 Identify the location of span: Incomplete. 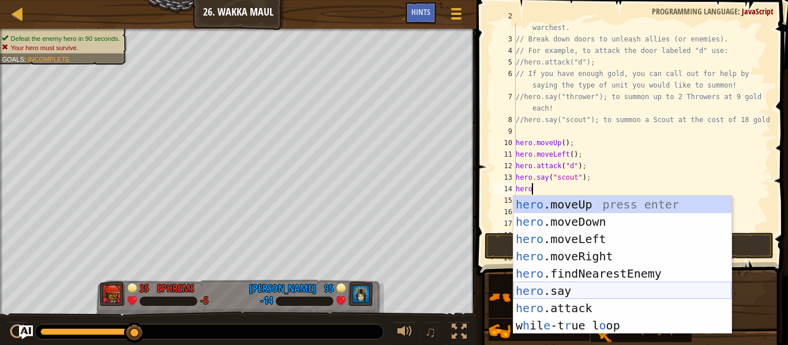
(48, 59).